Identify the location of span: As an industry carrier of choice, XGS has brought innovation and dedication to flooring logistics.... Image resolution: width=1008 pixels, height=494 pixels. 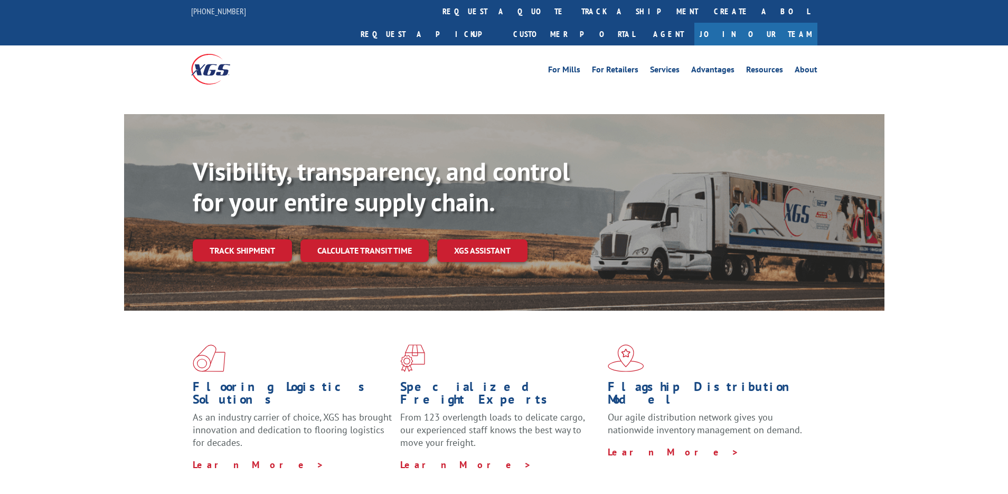
(292, 429).